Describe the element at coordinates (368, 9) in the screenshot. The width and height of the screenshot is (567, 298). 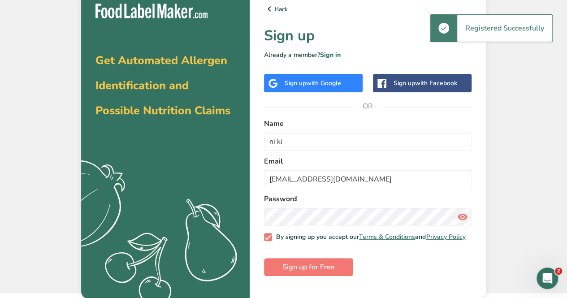
I see `a: Back` at that location.